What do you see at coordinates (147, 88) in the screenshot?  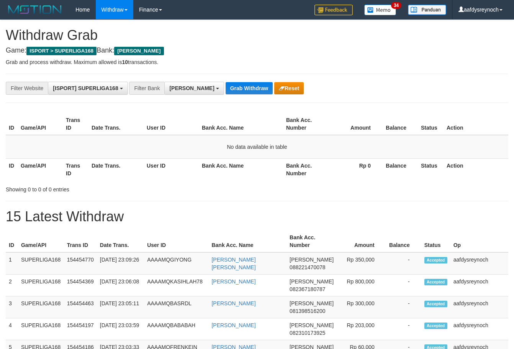 I see `div: Filter Bank` at bounding box center [147, 88].